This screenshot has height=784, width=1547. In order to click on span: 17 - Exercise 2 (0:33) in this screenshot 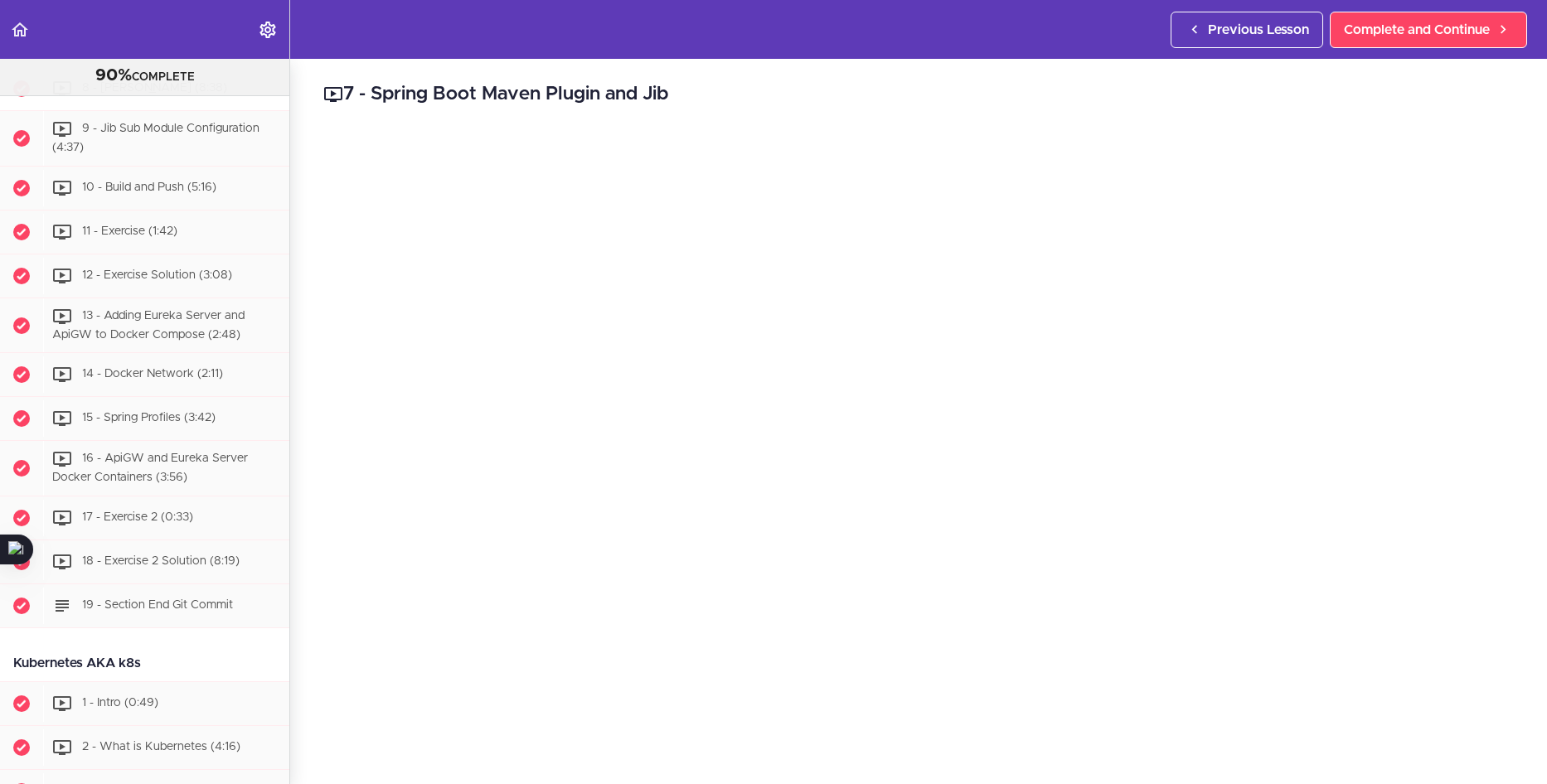, I will do `click(137, 517)`.